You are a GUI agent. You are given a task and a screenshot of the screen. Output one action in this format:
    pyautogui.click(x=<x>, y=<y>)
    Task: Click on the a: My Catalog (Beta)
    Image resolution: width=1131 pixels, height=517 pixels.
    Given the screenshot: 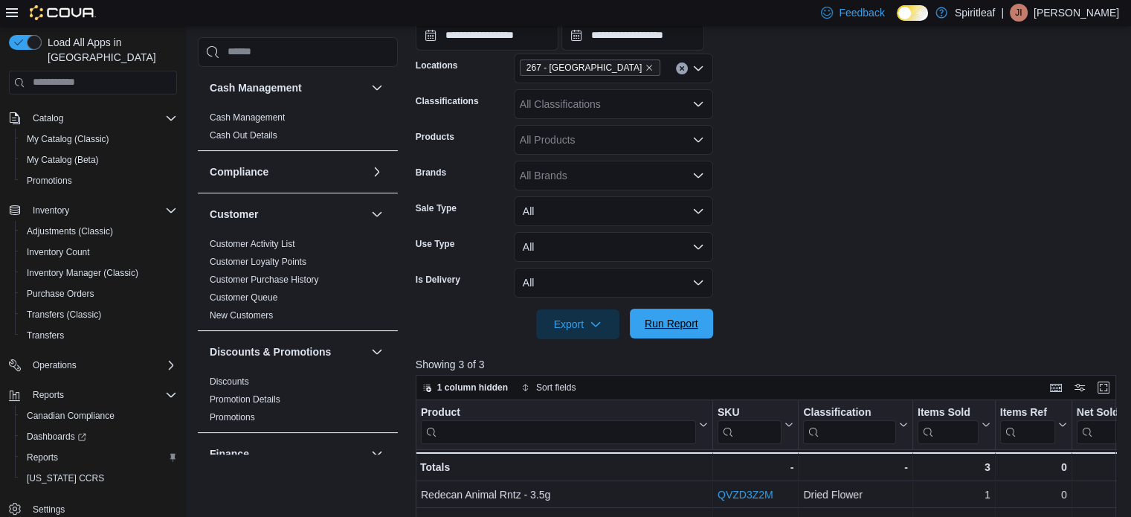 What is the action you would take?
    pyautogui.click(x=62, y=160)
    